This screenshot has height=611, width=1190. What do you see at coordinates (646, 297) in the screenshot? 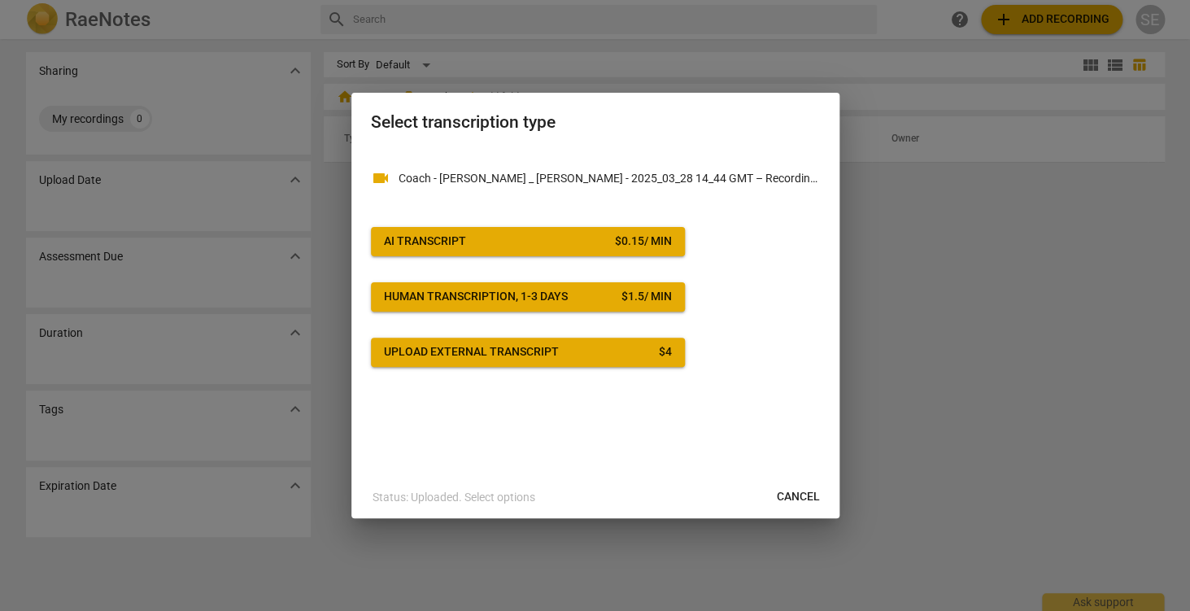
I see `div: $ 1.5 / min` at bounding box center [646, 297].